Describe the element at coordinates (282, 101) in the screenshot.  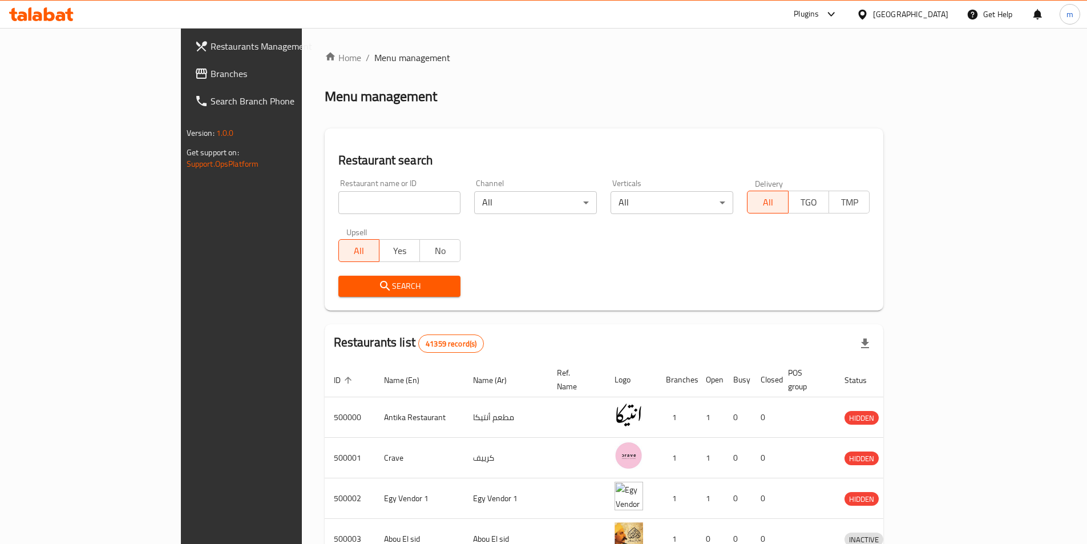
I see `span: Search Branch Phone` at that location.